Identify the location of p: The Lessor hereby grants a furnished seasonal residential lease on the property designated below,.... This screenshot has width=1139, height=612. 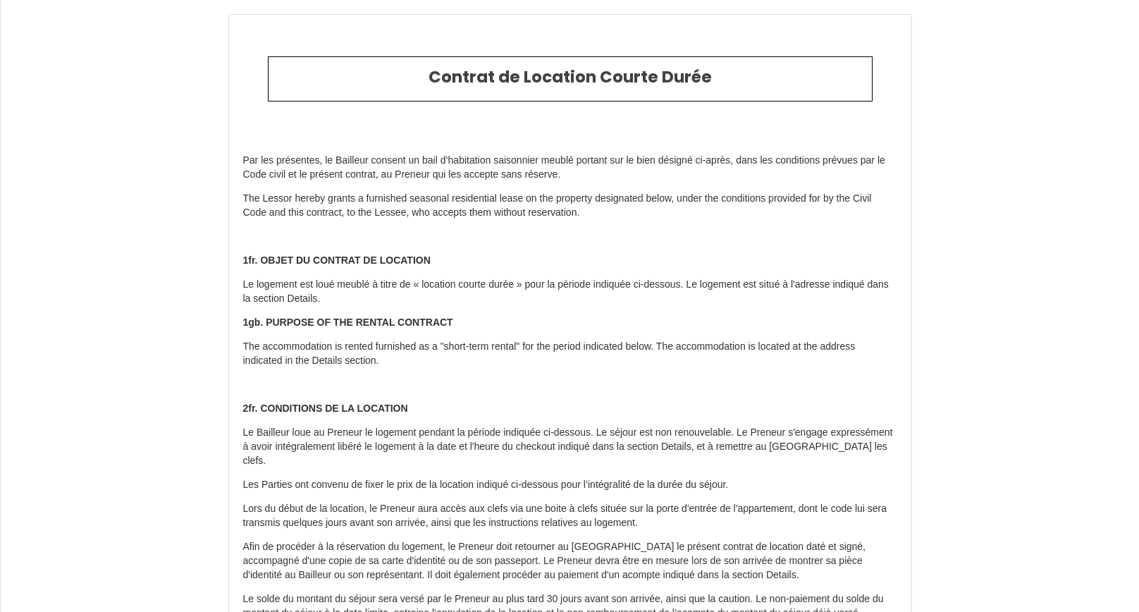
(570, 206).